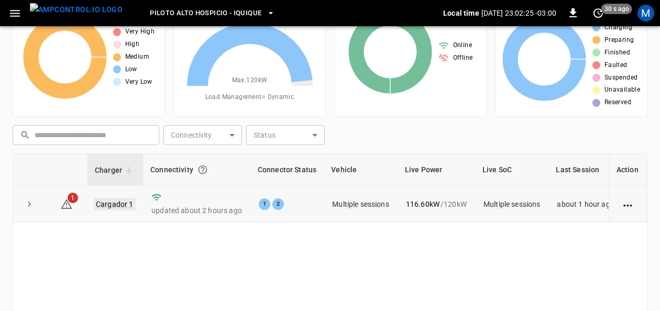 Image resolution: width=660 pixels, height=311 pixels. What do you see at coordinates (265, 204) in the screenshot?
I see `div: 1` at bounding box center [265, 204].